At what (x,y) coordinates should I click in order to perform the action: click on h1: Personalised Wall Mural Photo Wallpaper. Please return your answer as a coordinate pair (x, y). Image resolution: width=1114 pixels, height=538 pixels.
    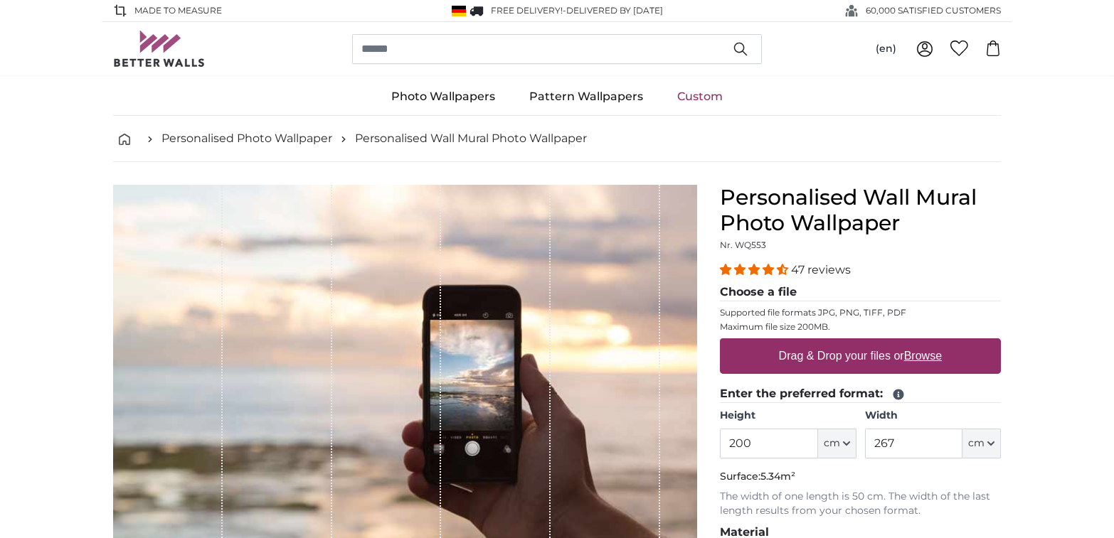
    Looking at the image, I should click on (860, 211).